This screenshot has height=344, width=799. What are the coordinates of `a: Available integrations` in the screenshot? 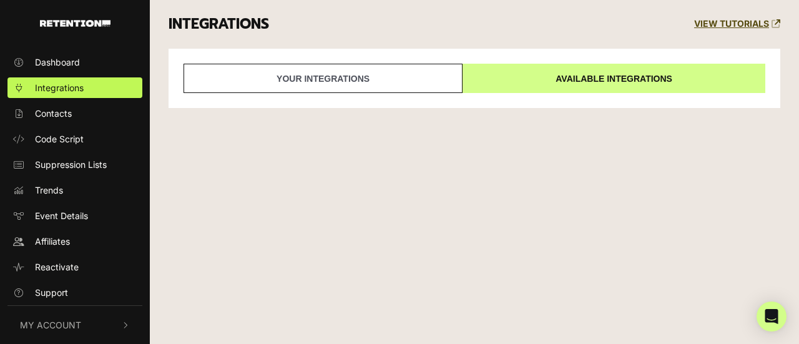 It's located at (614, 78).